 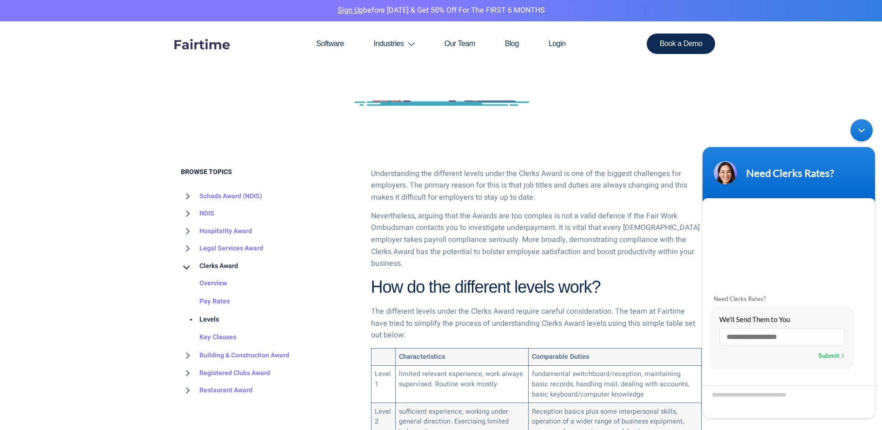 What do you see at coordinates (536, 323) in the screenshot?
I see `p: The different levels under the Clerks Award require careful consideration. The team at Fairtime h...` at bounding box center [536, 323].